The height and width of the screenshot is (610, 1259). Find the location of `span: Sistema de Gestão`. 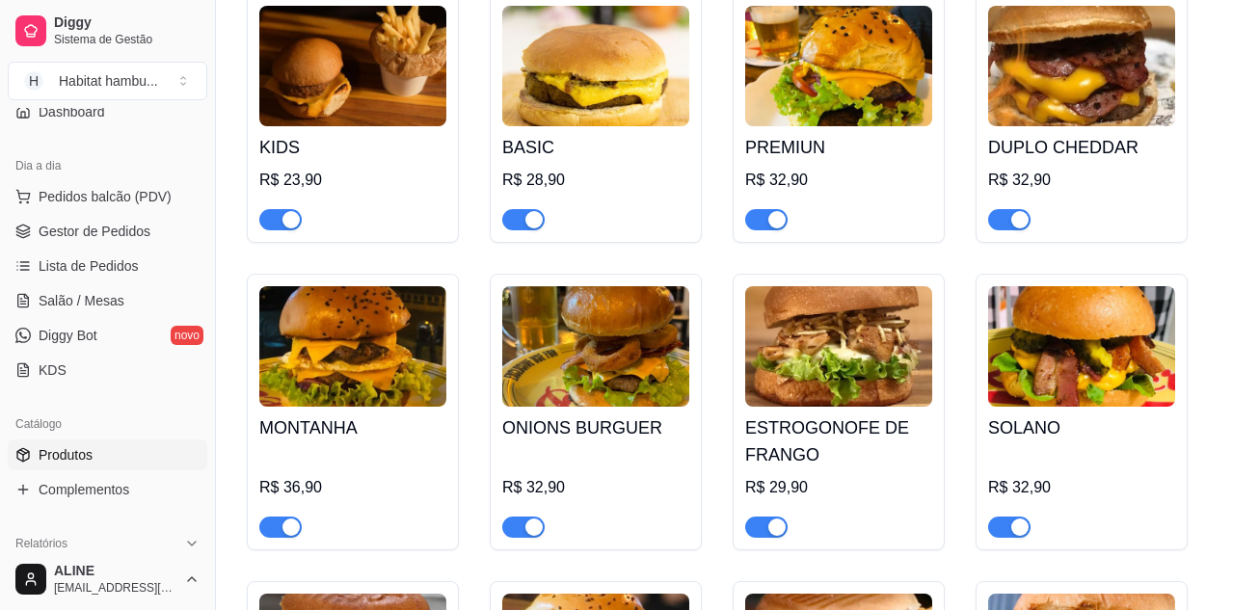

span: Sistema de Gestão is located at coordinates (126, 40).